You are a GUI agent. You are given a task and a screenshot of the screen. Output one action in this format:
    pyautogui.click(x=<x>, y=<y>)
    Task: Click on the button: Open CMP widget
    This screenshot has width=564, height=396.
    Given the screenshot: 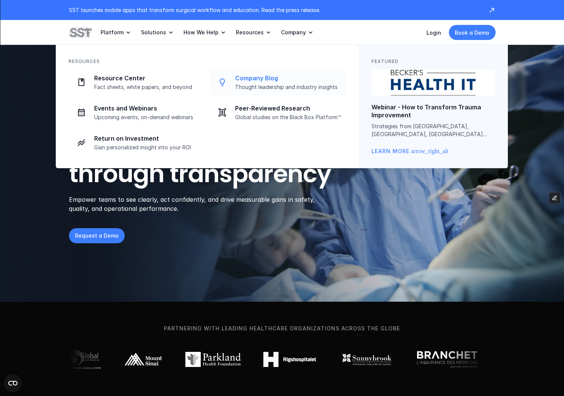 What is the action you would take?
    pyautogui.click(x=13, y=383)
    